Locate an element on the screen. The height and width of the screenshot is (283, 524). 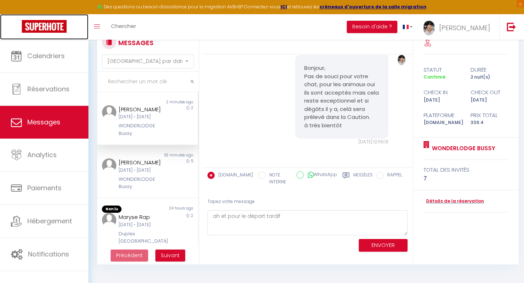
h3: MESSAGES is located at coordinates (135, 43).